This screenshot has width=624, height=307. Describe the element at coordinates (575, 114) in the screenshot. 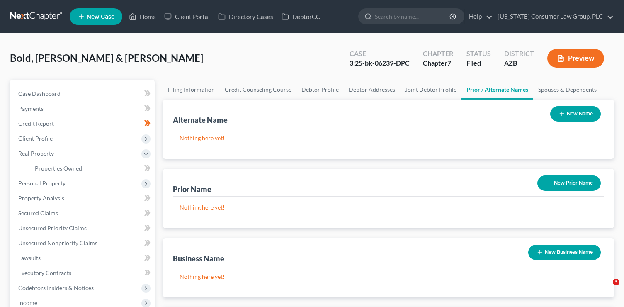

I see `button: New Name` at that location.